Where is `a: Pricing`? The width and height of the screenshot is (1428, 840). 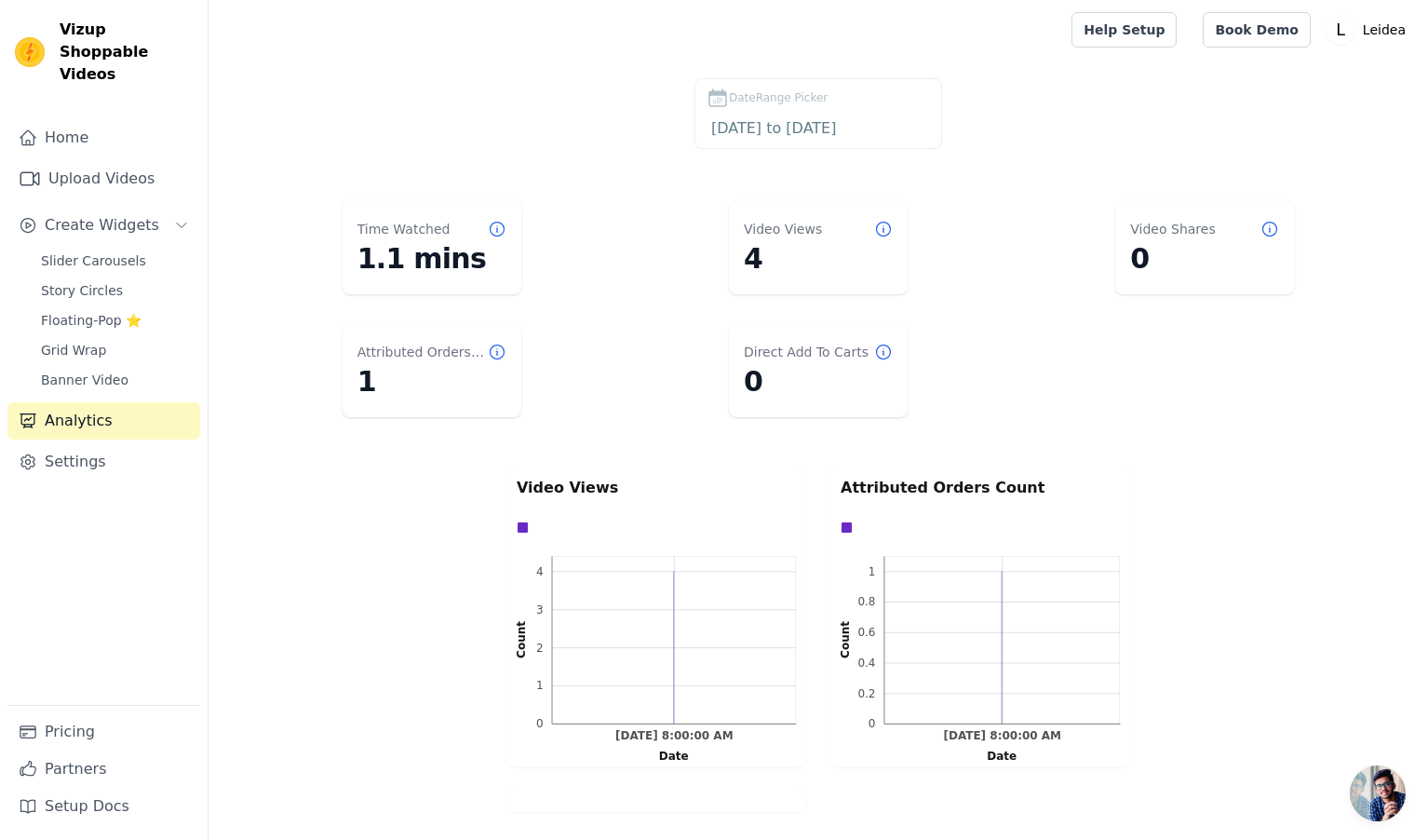
a: Pricing is located at coordinates (103, 732).